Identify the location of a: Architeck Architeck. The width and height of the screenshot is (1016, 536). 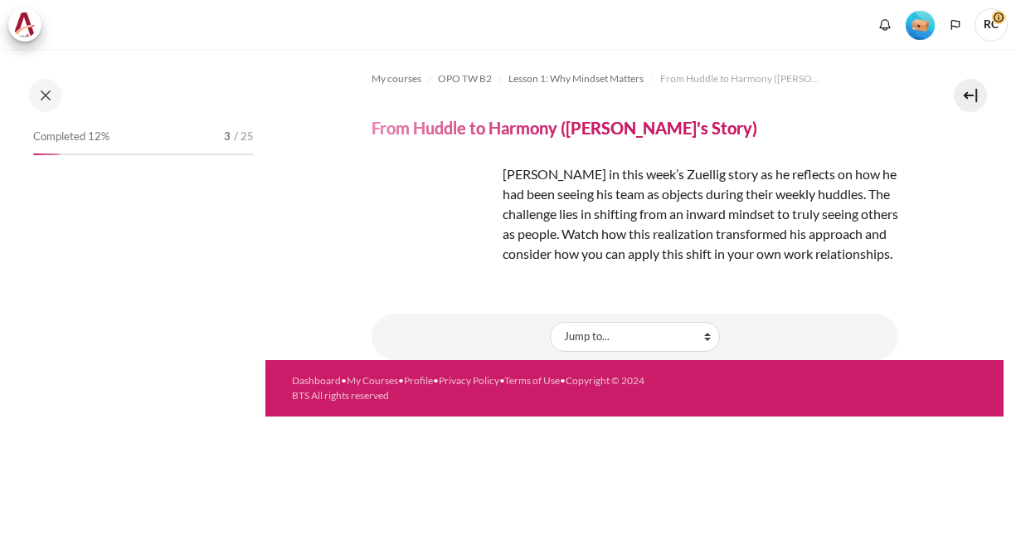
(29, 25).